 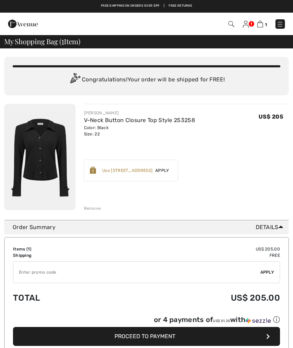 What do you see at coordinates (75, 80) in the screenshot?
I see `img: Congratulation2.svg` at bounding box center [75, 80].